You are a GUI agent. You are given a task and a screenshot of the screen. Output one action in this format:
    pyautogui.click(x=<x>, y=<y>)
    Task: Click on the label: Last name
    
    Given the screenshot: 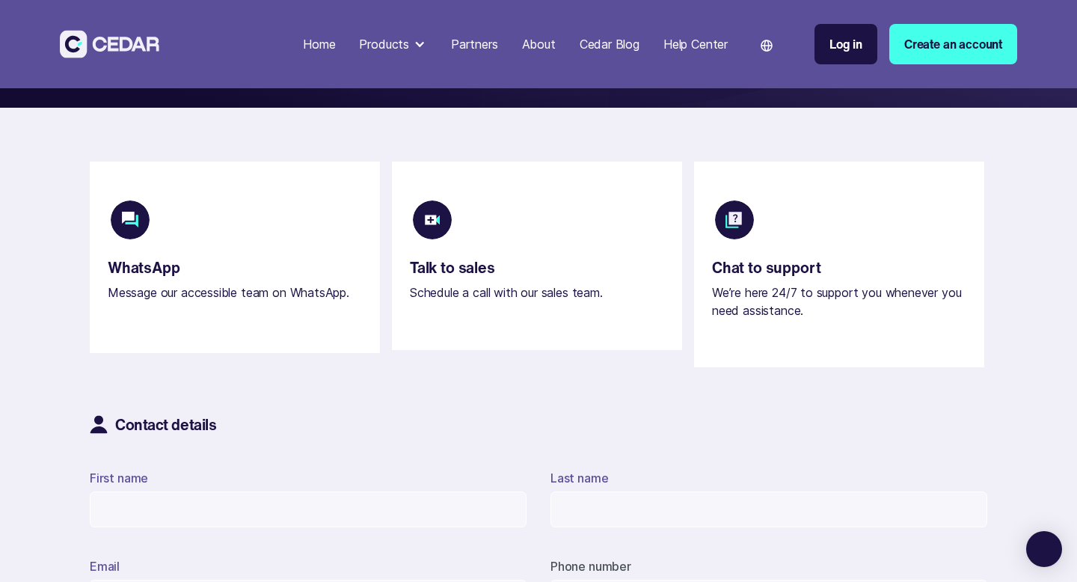 What is the action you would take?
    pyautogui.click(x=579, y=478)
    